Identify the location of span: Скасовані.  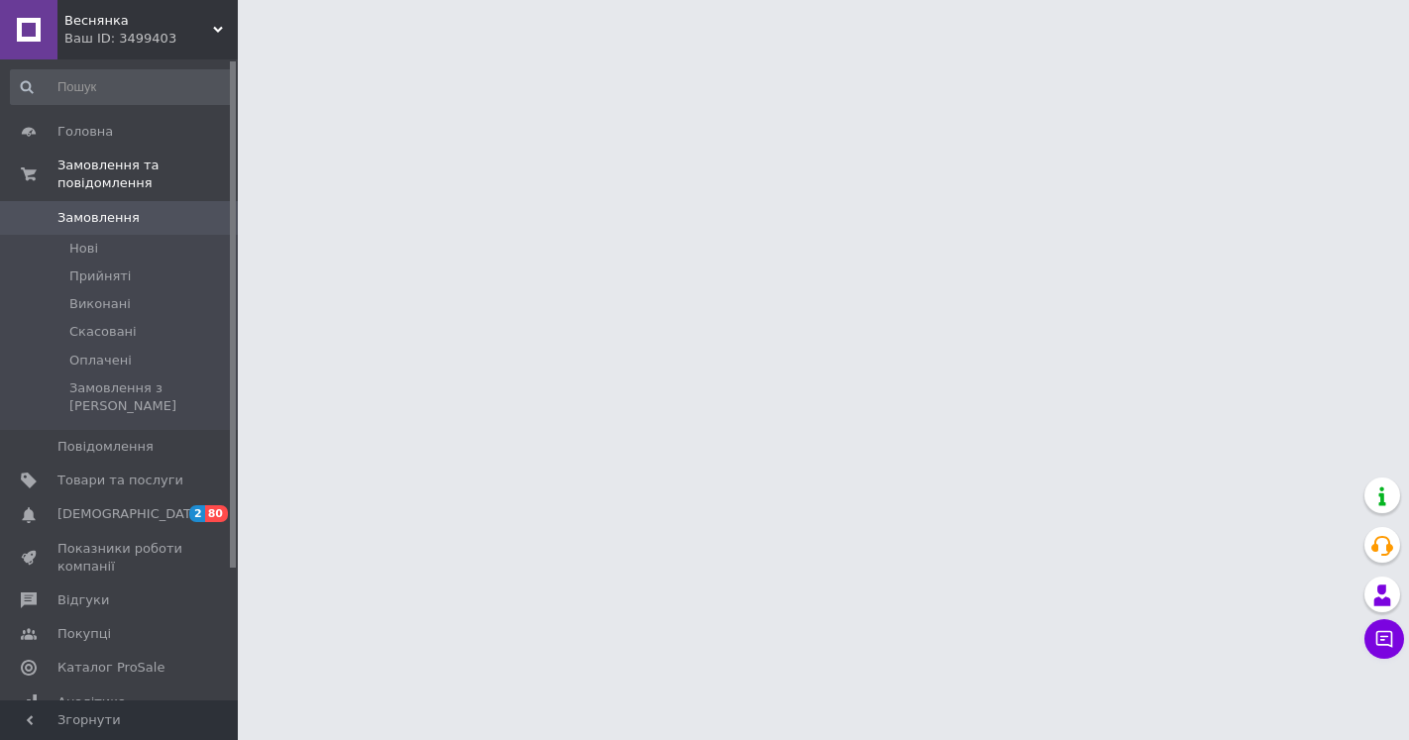
(103, 332).